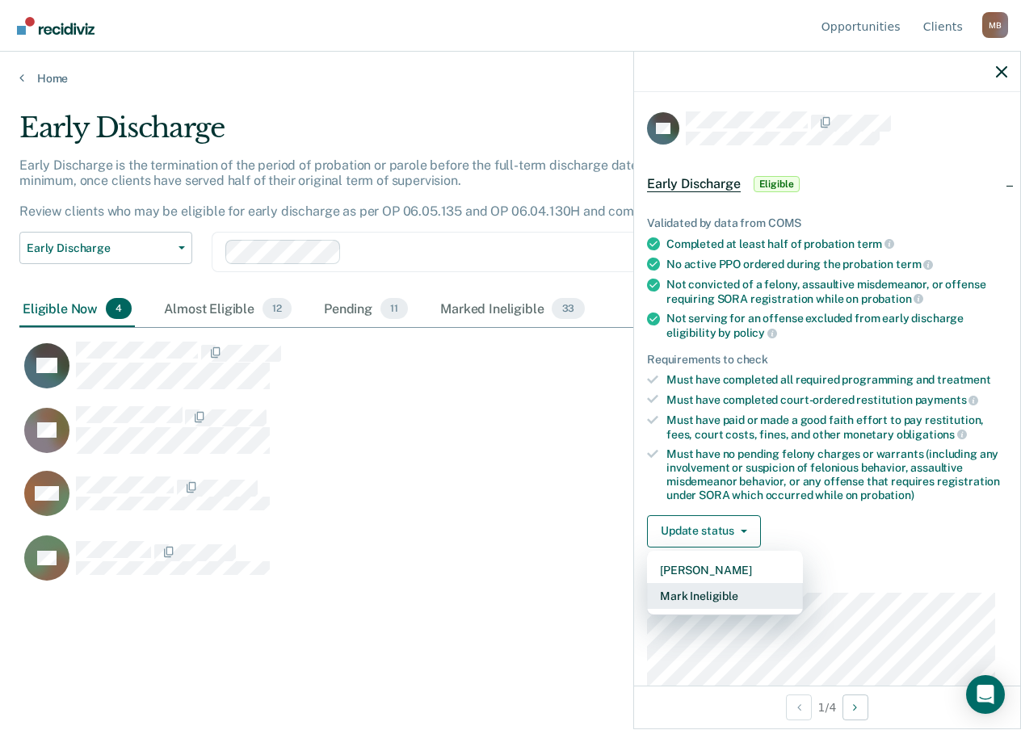 Image resolution: width=1021 pixels, height=730 pixels. Describe the element at coordinates (837, 474) in the screenshot. I see `div: Must have no pending felony charges or warrants (including any involvement or suspicion of feloni...` at that location.